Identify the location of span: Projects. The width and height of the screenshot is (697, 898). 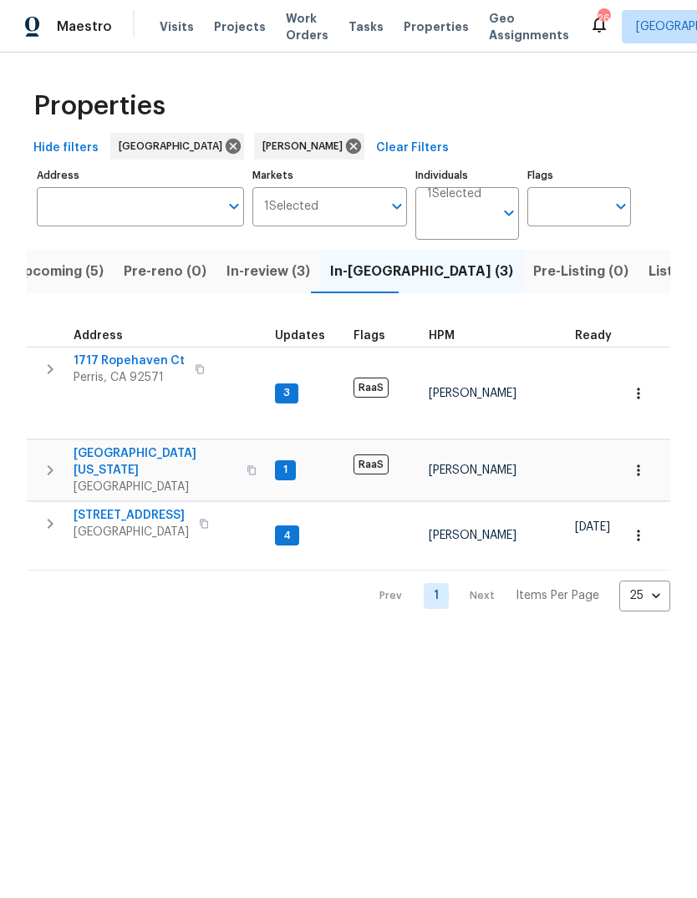
(240, 27).